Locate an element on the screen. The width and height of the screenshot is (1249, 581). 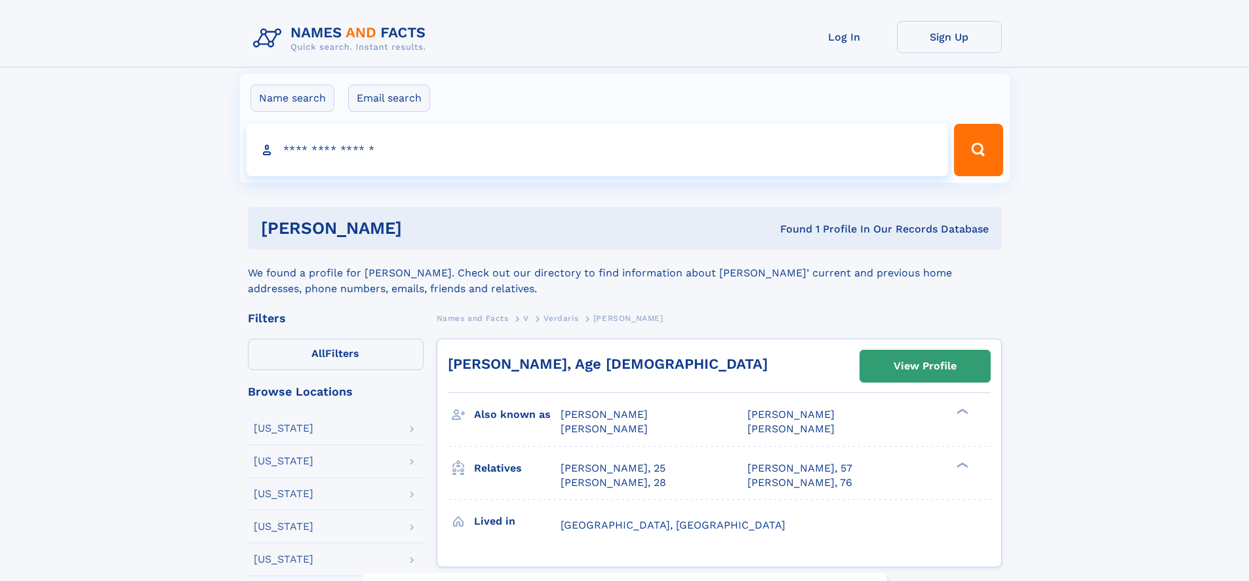
h3: Lived in is located at coordinates (517, 522).